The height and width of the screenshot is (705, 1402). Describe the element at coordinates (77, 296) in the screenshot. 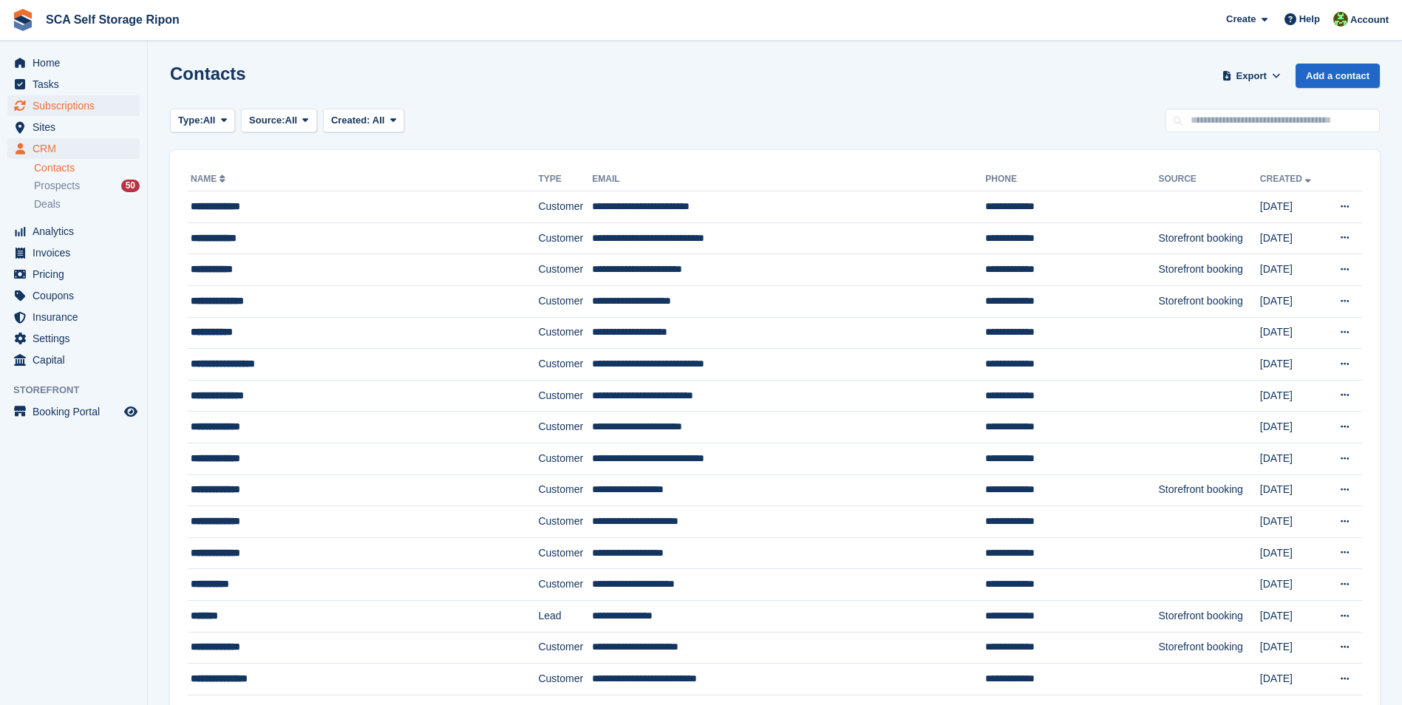

I see `span: Coupons` at that location.